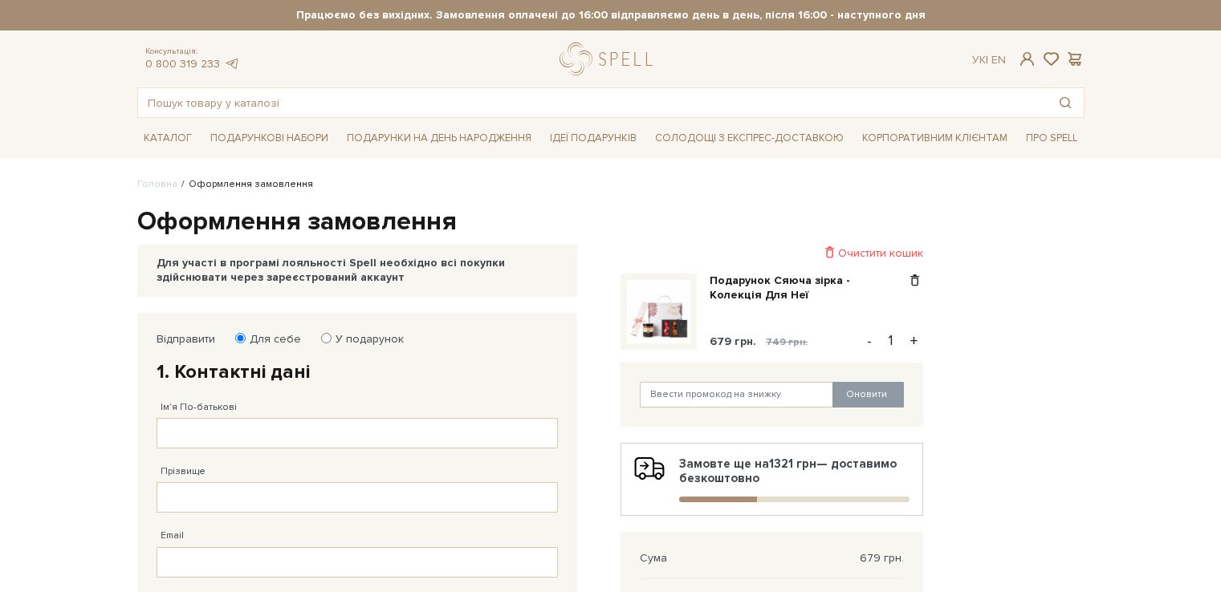  Describe the element at coordinates (998, 59) in the screenshot. I see `a: En` at that location.